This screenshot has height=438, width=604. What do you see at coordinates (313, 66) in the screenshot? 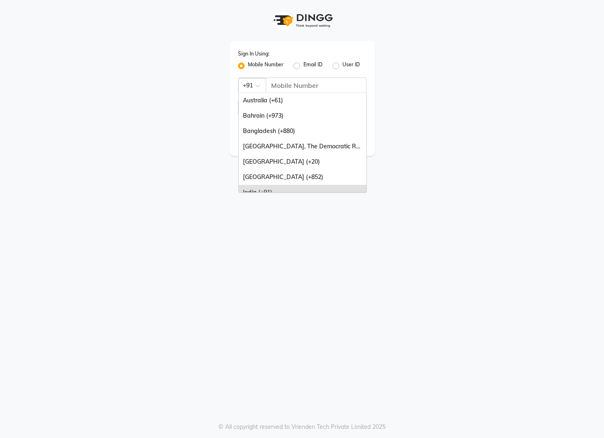
I see `label: Email ID` at bounding box center [313, 66].